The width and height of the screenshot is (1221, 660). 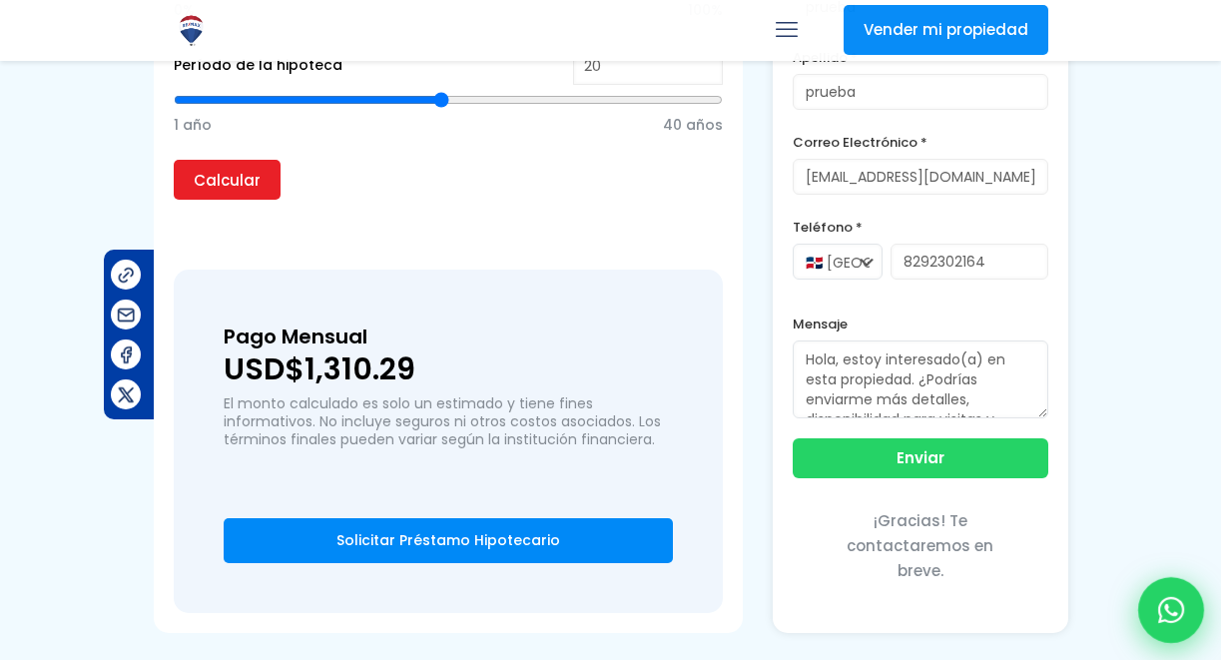 I want to click on button: Enviar, so click(x=920, y=458).